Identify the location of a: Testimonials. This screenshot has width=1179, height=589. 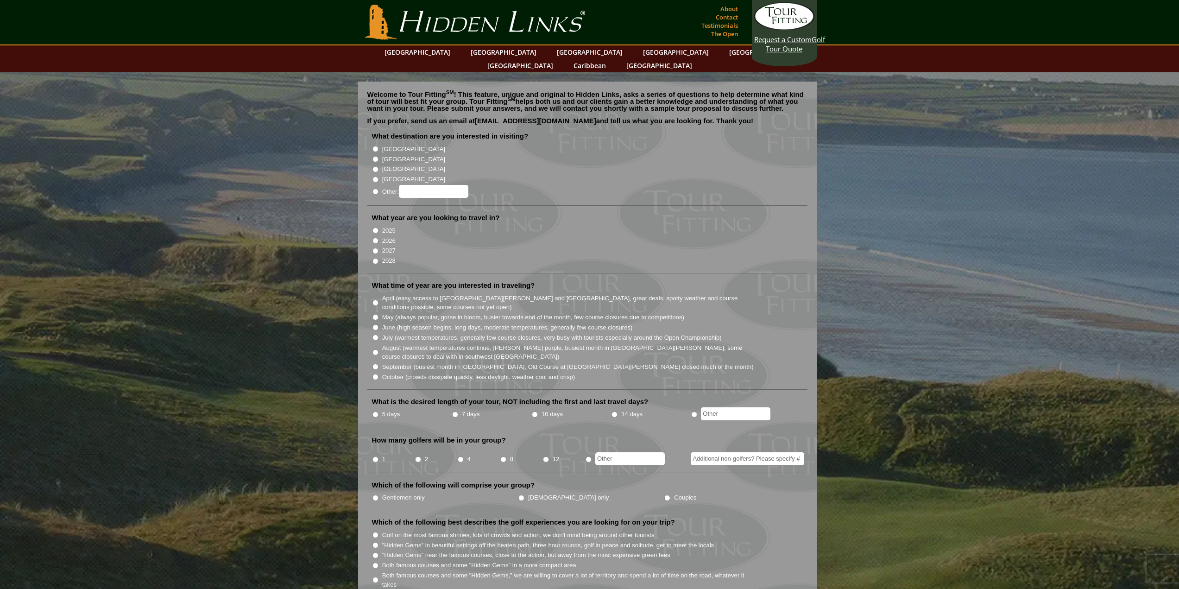
(719, 25).